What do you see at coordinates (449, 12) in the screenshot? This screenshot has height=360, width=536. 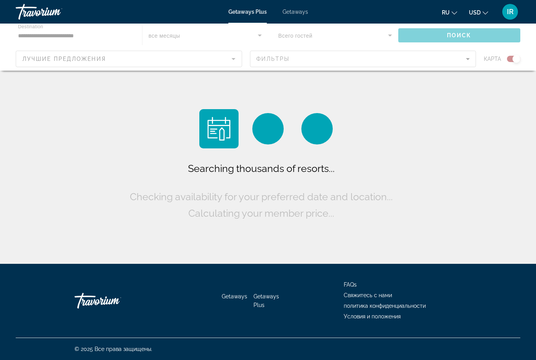 I see `button: Change language` at bounding box center [449, 12].